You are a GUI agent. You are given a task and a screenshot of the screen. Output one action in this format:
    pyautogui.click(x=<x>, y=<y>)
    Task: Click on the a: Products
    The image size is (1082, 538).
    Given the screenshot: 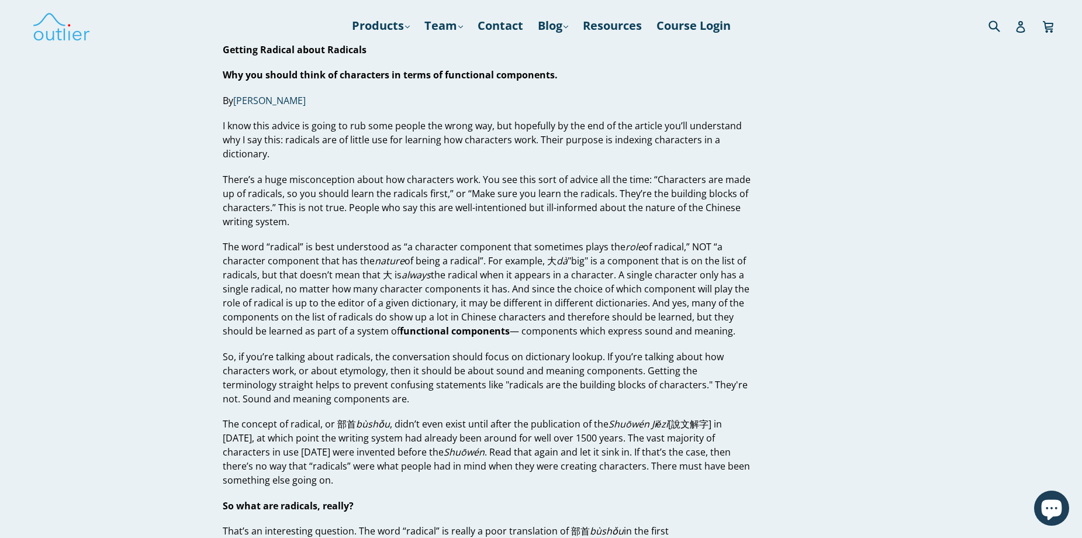 What is the action you would take?
    pyautogui.click(x=380, y=26)
    